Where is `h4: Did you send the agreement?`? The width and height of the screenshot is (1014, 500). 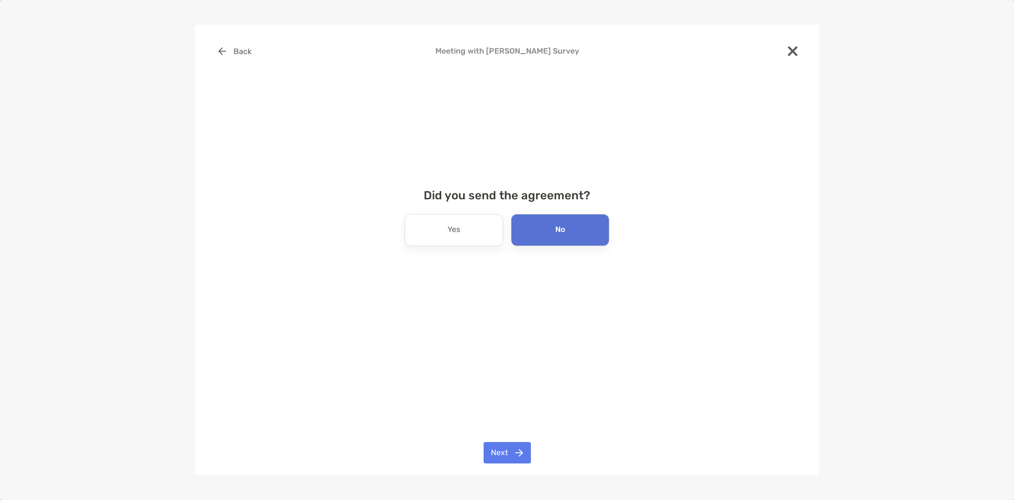 h4: Did you send the agreement? is located at coordinates (507, 196).